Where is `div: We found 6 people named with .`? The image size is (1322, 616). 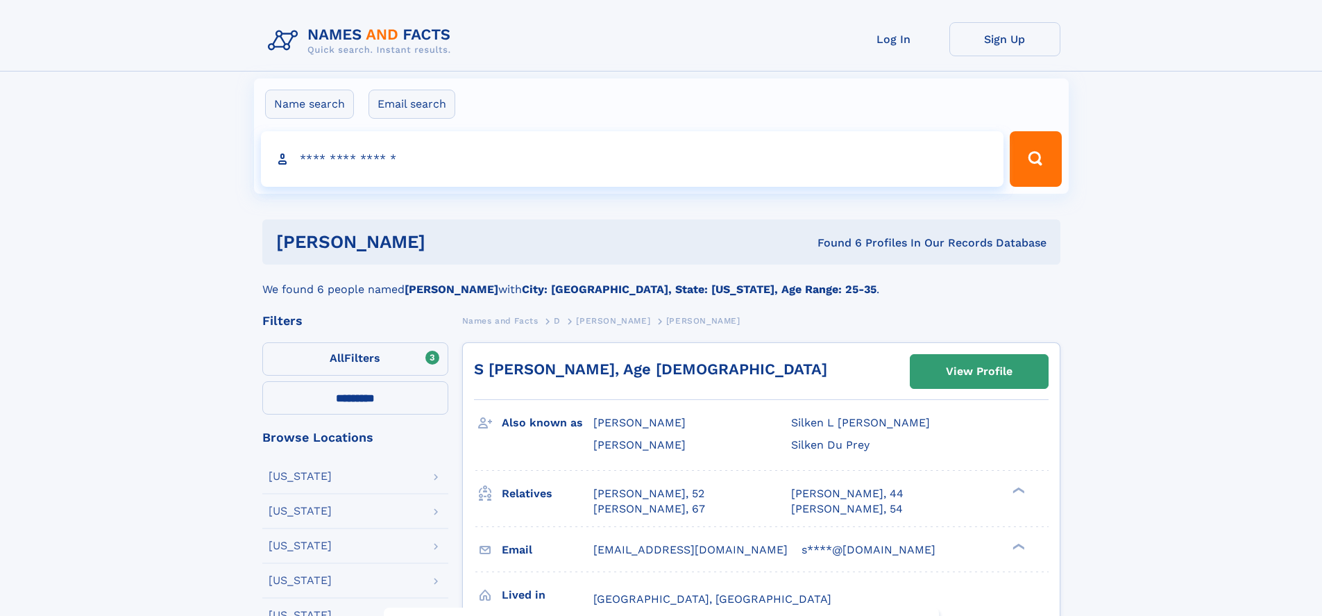
div: We found 6 people named with . is located at coordinates (661, 281).